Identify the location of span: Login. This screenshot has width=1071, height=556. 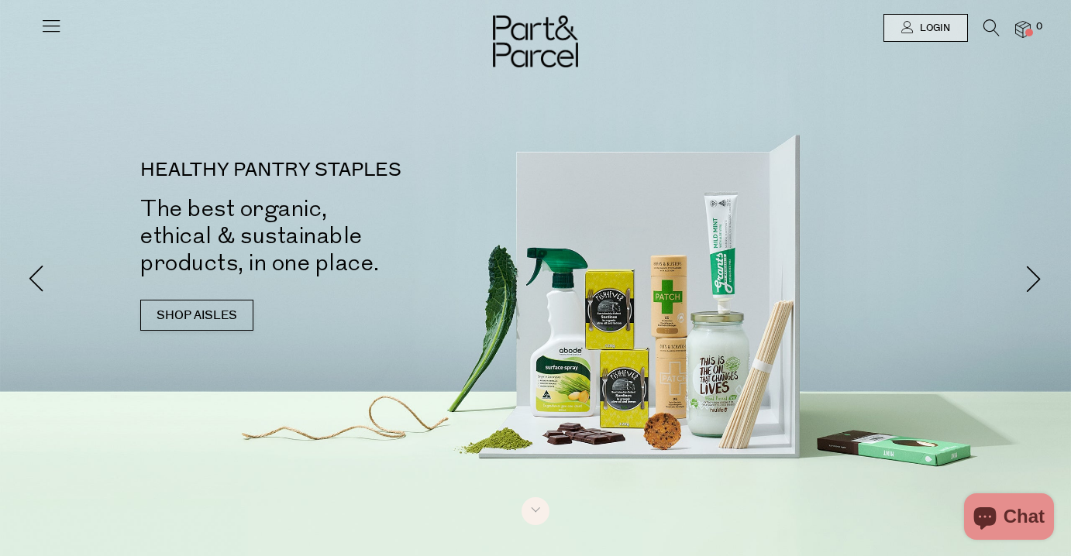
(933, 28).